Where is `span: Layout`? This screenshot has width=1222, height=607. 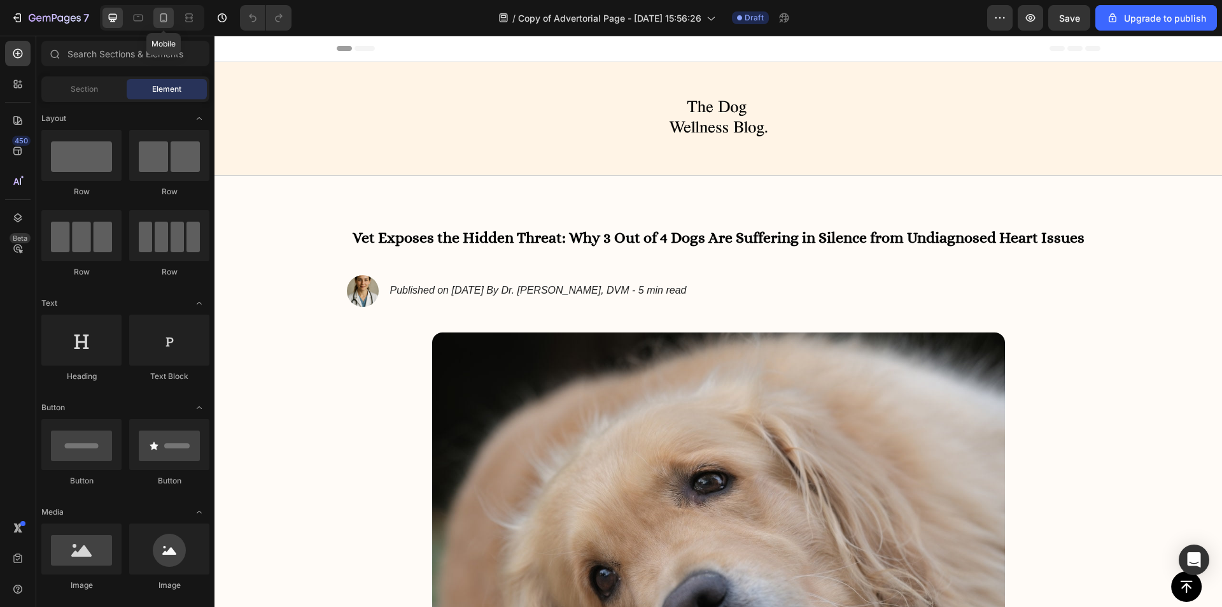
span: Layout is located at coordinates (53, 118).